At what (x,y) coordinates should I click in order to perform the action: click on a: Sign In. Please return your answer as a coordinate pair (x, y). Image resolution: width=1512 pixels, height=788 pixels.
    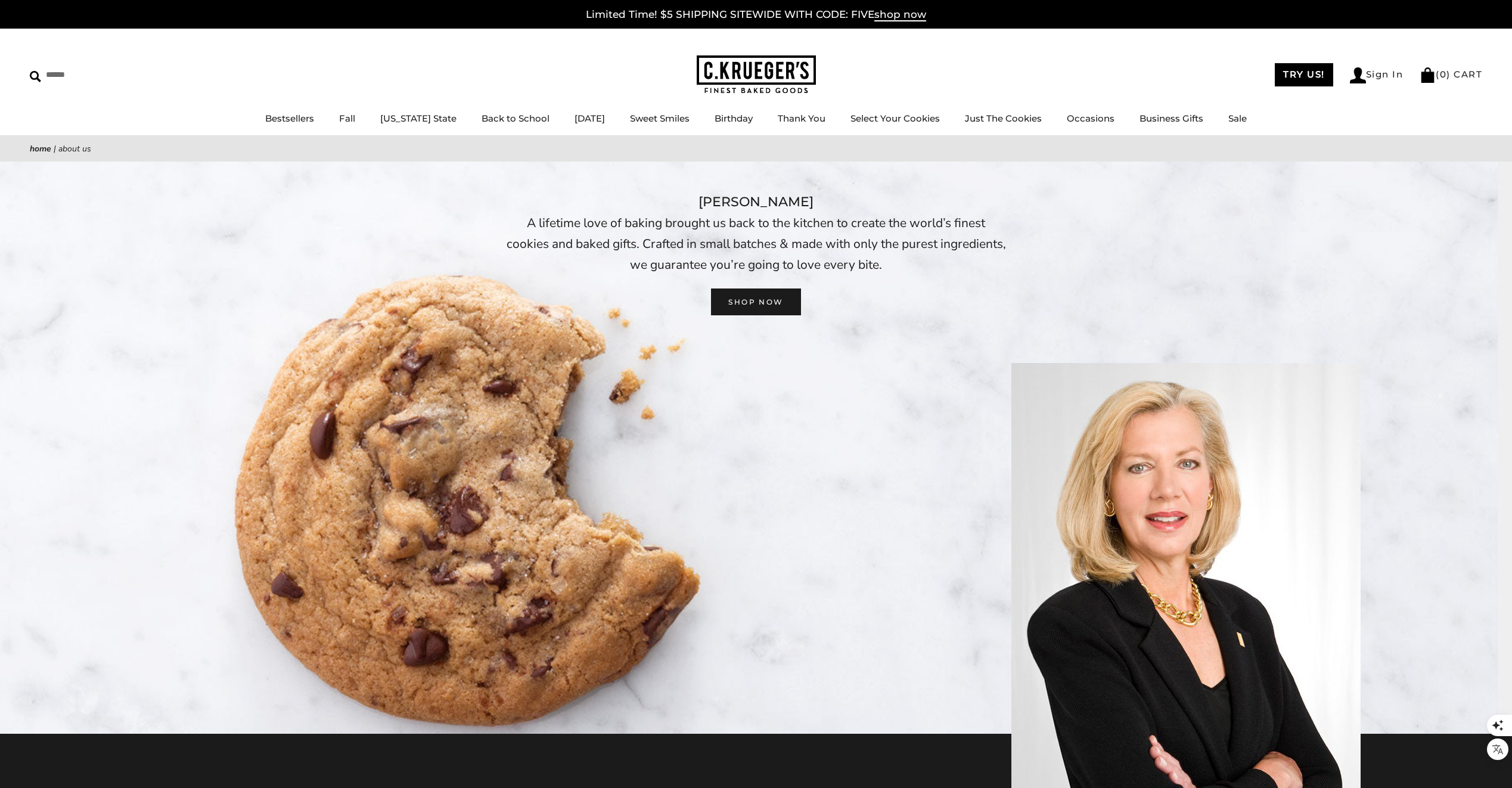
    Looking at the image, I should click on (1376, 75).